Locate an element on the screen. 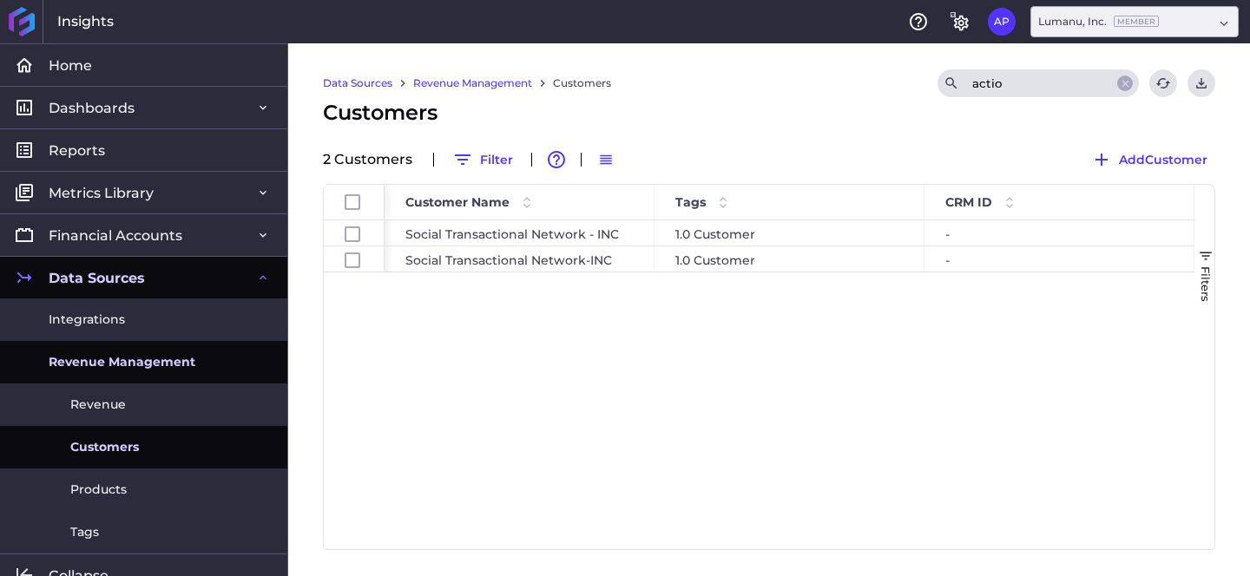 The image size is (1250, 576). span: Dashboards is located at coordinates (91, 108).